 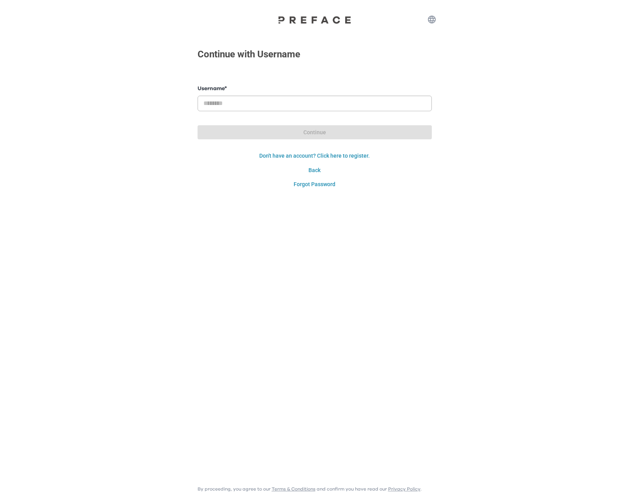 I want to click on p: By proceeding, you agree to our and confirm you have read our ., so click(x=309, y=489).